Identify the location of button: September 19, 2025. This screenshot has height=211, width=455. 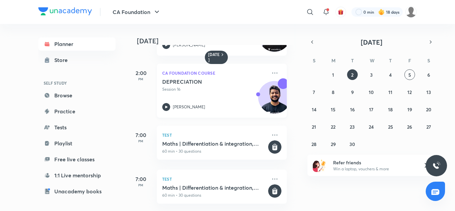
(409, 109).